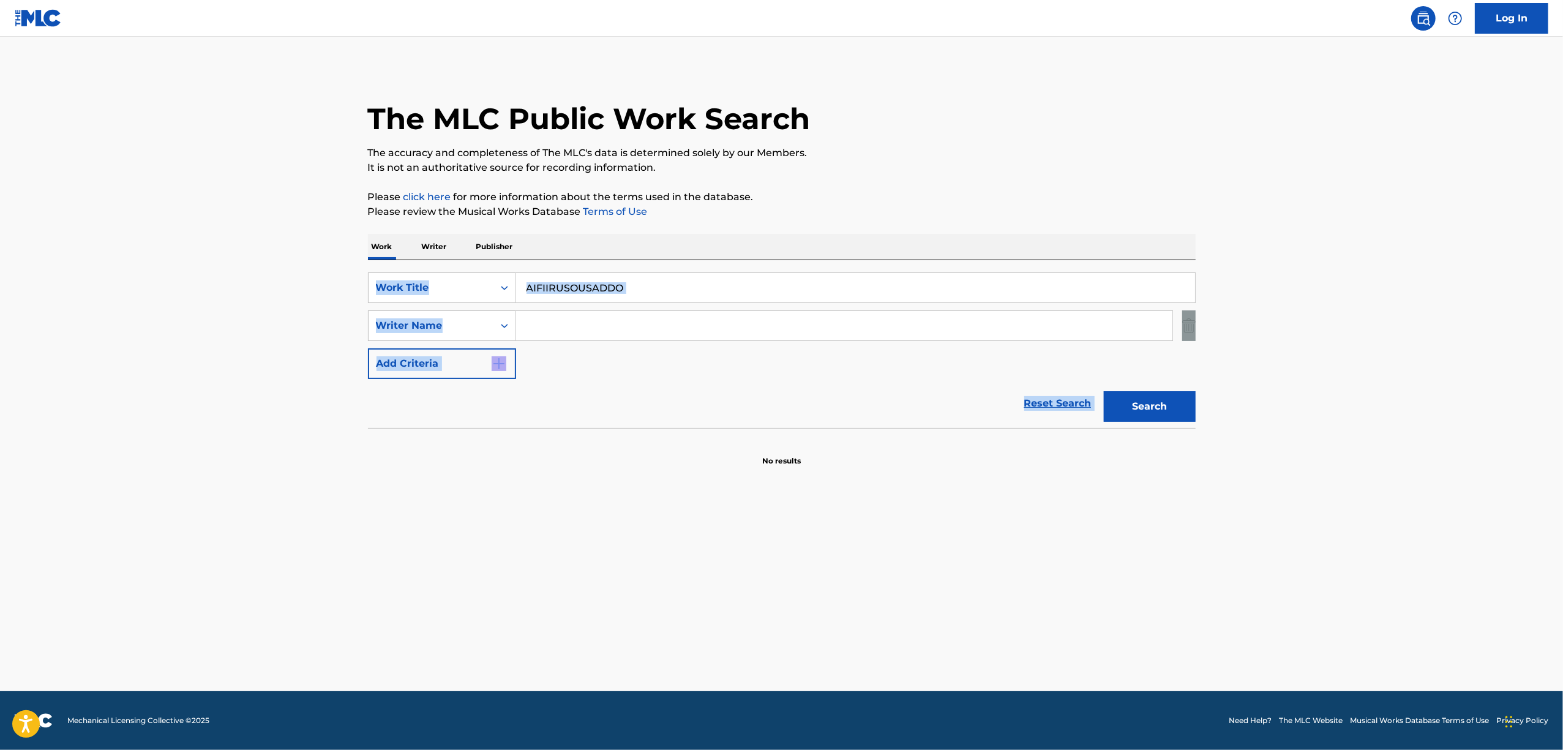  I want to click on p: Please for more information about the terms used in the database., so click(782, 197).